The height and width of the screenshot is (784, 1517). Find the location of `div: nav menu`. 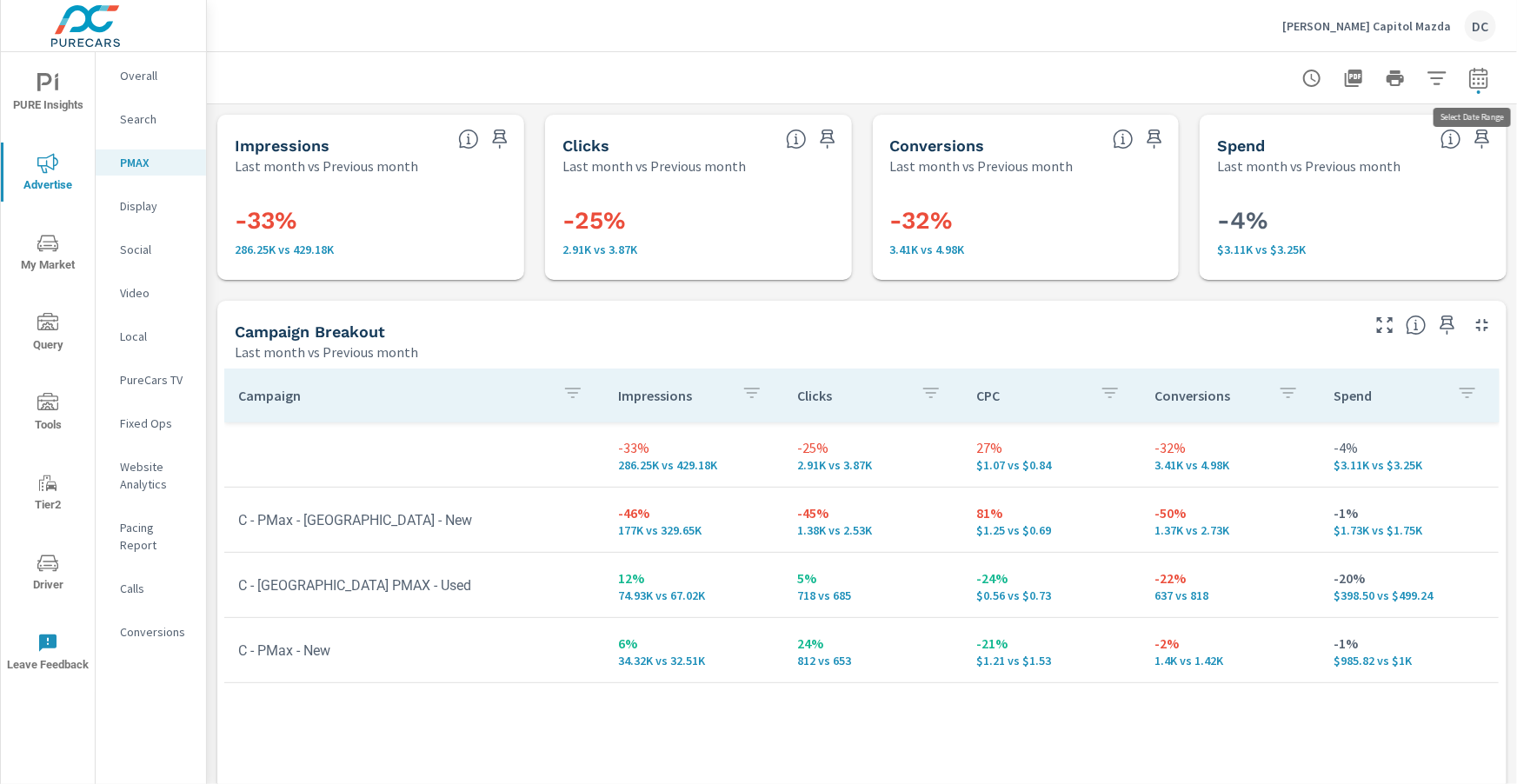

div: nav menu is located at coordinates (48, 372).